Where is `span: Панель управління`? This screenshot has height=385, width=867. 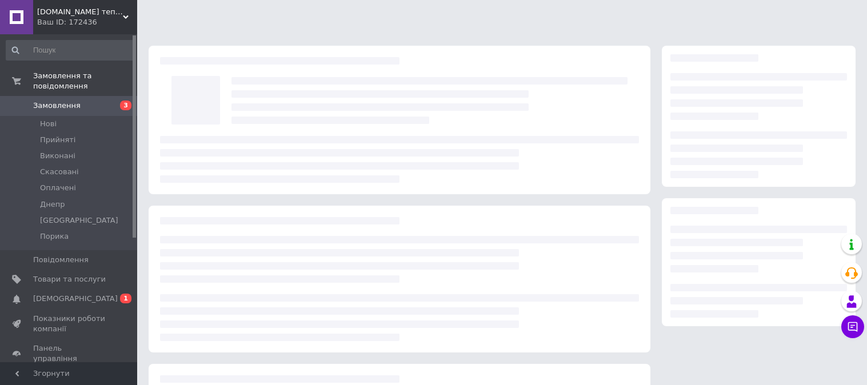
span: Панель управління is located at coordinates (69, 354).